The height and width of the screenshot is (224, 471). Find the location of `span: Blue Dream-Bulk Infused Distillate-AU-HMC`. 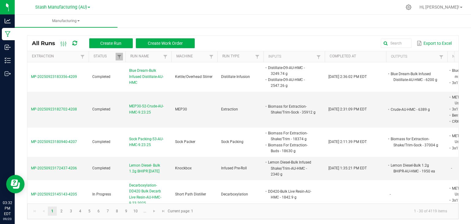

span: Blue Dream-Bulk Infused Distillate-AU-HMC is located at coordinates (148, 77).